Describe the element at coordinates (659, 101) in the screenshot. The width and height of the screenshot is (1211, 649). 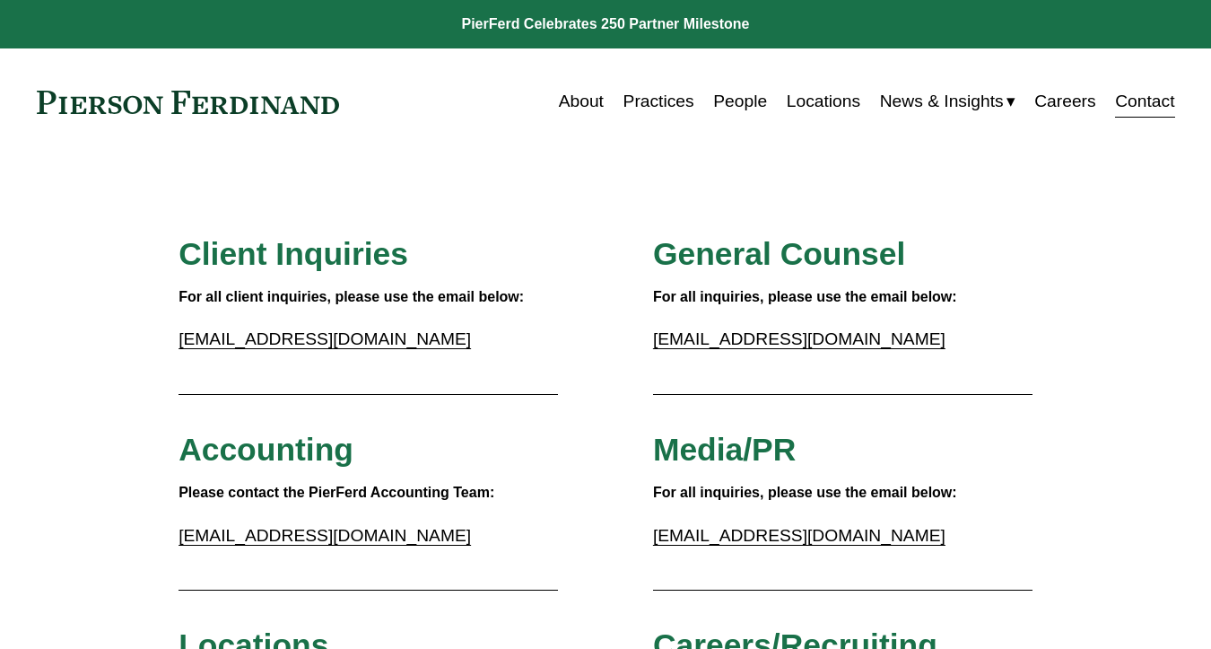
I see `a: Practices` at that location.